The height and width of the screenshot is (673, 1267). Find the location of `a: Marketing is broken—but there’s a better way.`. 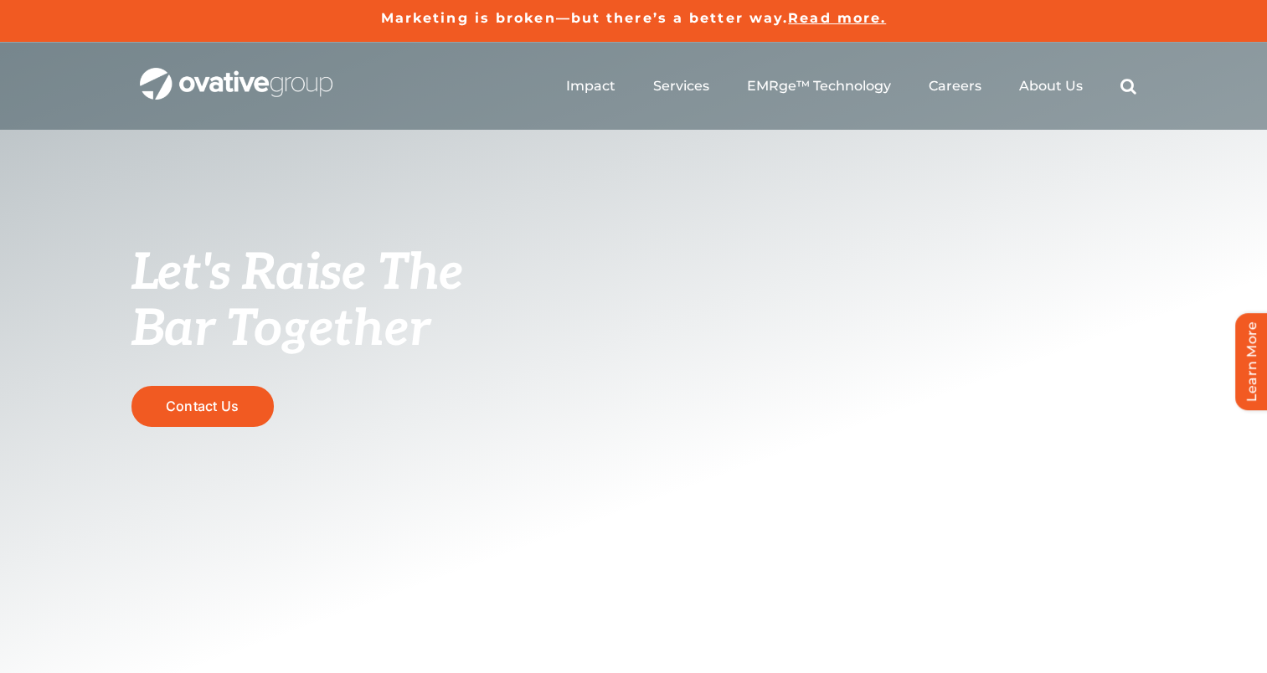

a: Marketing is broken—but there’s a better way. is located at coordinates (584, 18).